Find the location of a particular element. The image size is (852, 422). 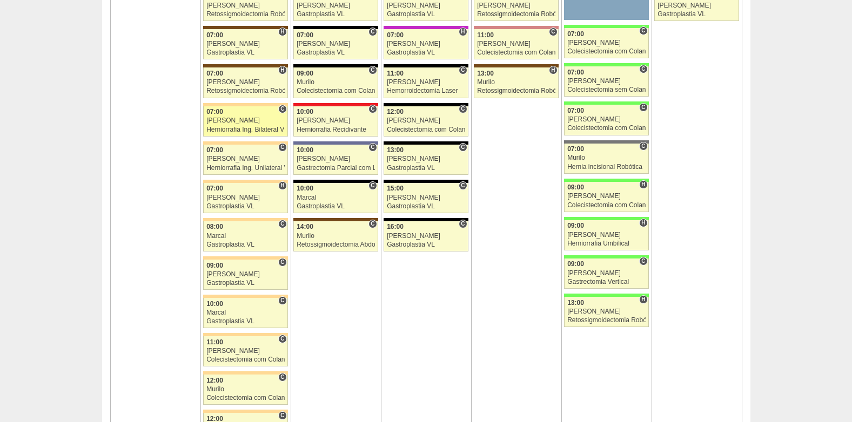

div: Retossigmoidectomia Abdominal VL is located at coordinates (335, 245).